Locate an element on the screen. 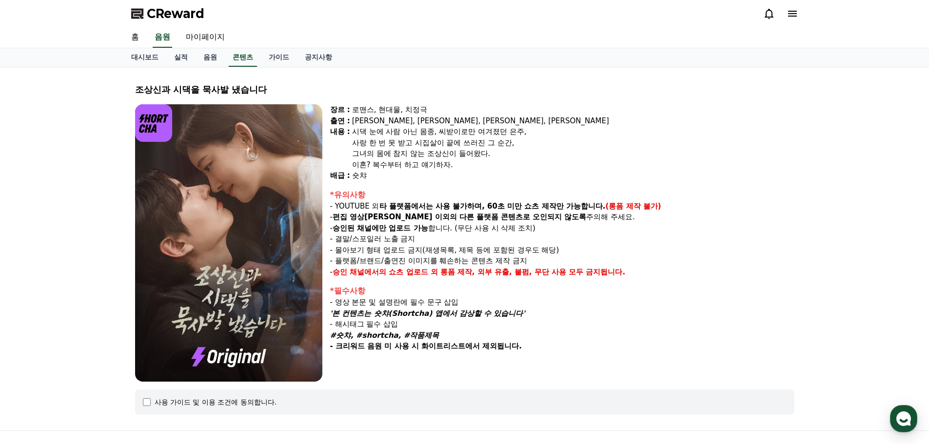  div: *필수사항 is located at coordinates (563, 291).